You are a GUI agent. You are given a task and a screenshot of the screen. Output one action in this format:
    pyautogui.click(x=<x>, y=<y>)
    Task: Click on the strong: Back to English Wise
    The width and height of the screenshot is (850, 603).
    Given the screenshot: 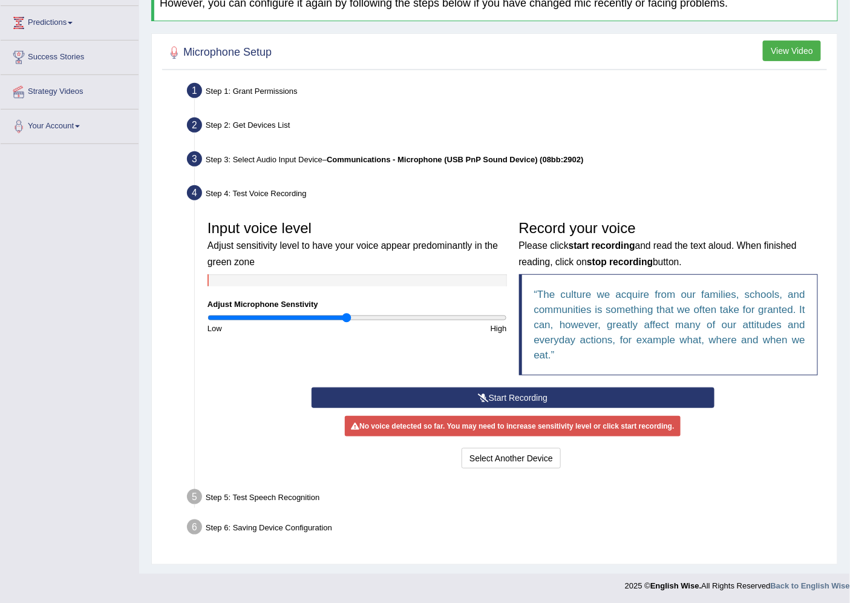 What is the action you would take?
    pyautogui.click(x=810, y=585)
    